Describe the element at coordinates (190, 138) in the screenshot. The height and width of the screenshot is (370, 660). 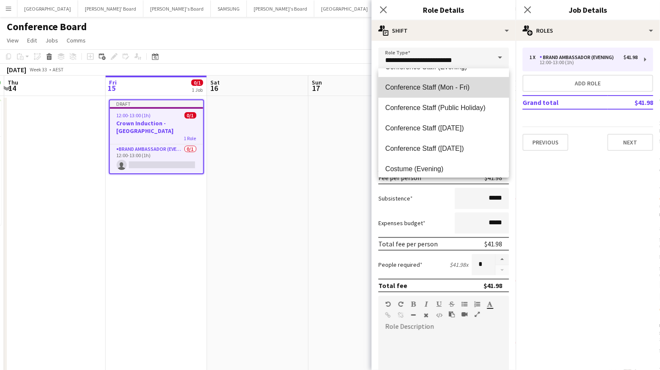
I see `span: 1 Role` at that location.